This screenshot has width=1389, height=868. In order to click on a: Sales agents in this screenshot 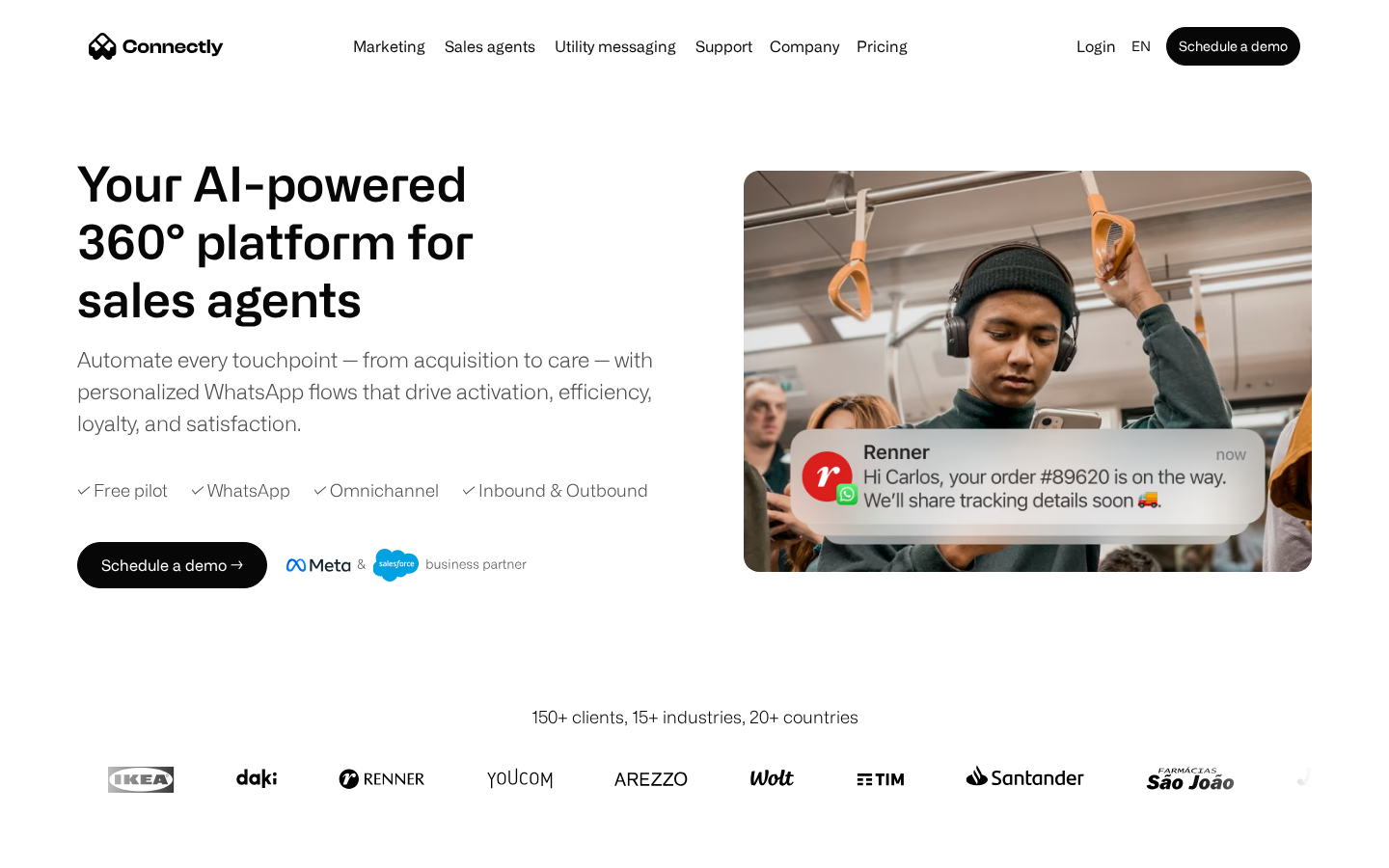, I will do `click(490, 47)`.